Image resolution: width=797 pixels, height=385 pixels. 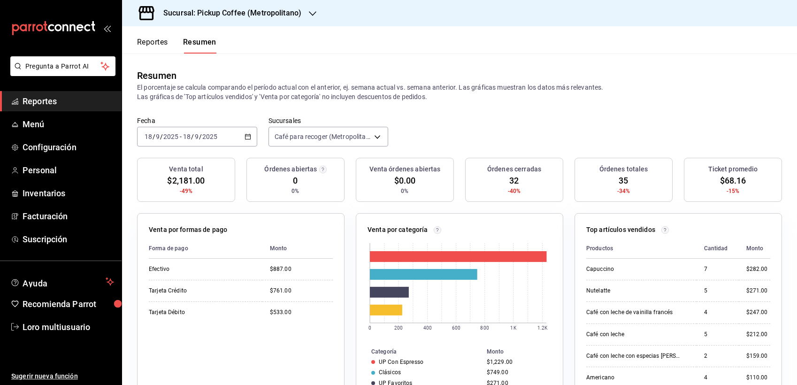 What do you see at coordinates (56, 327) in the screenshot?
I see `font: Loro multiusuario` at bounding box center [56, 327].